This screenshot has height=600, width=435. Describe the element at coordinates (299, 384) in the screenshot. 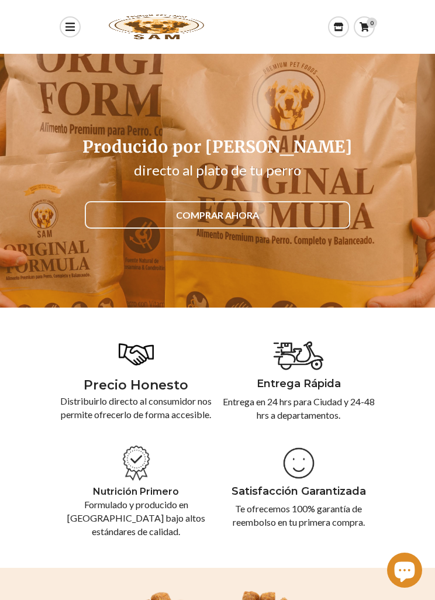

I see `h4: Entrega Rápida` at that location.